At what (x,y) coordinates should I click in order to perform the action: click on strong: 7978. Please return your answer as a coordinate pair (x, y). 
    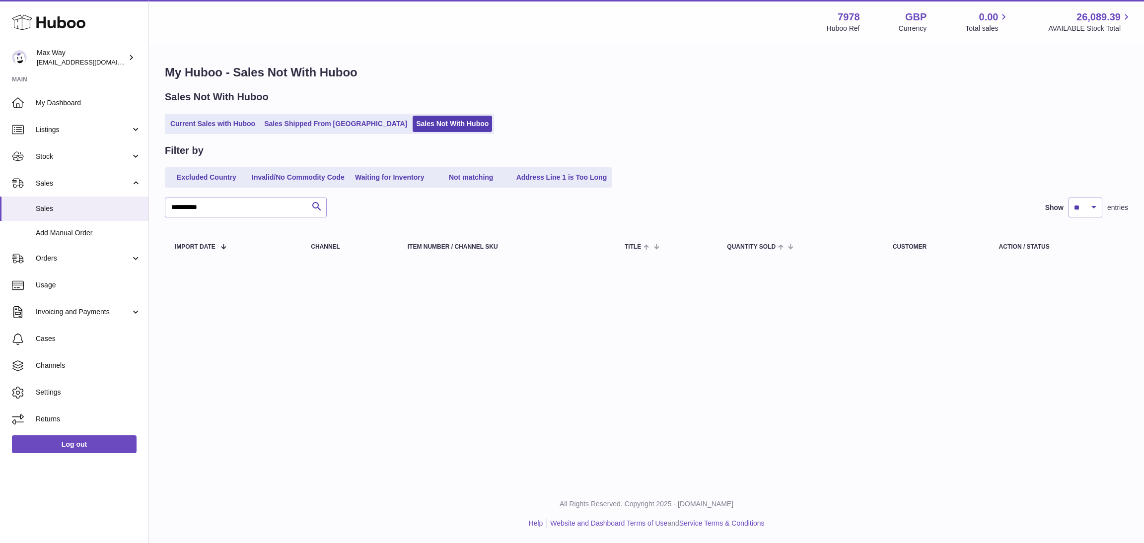
    Looking at the image, I should click on (849, 17).